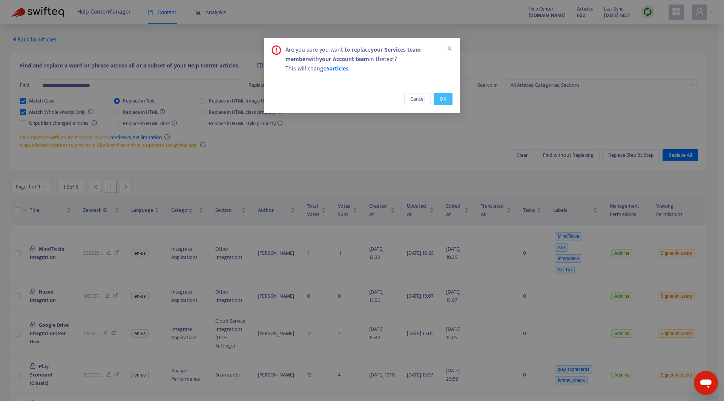 This screenshot has height=401, width=724. What do you see at coordinates (344, 59) in the screenshot?
I see `b: your Account team` at bounding box center [344, 59].